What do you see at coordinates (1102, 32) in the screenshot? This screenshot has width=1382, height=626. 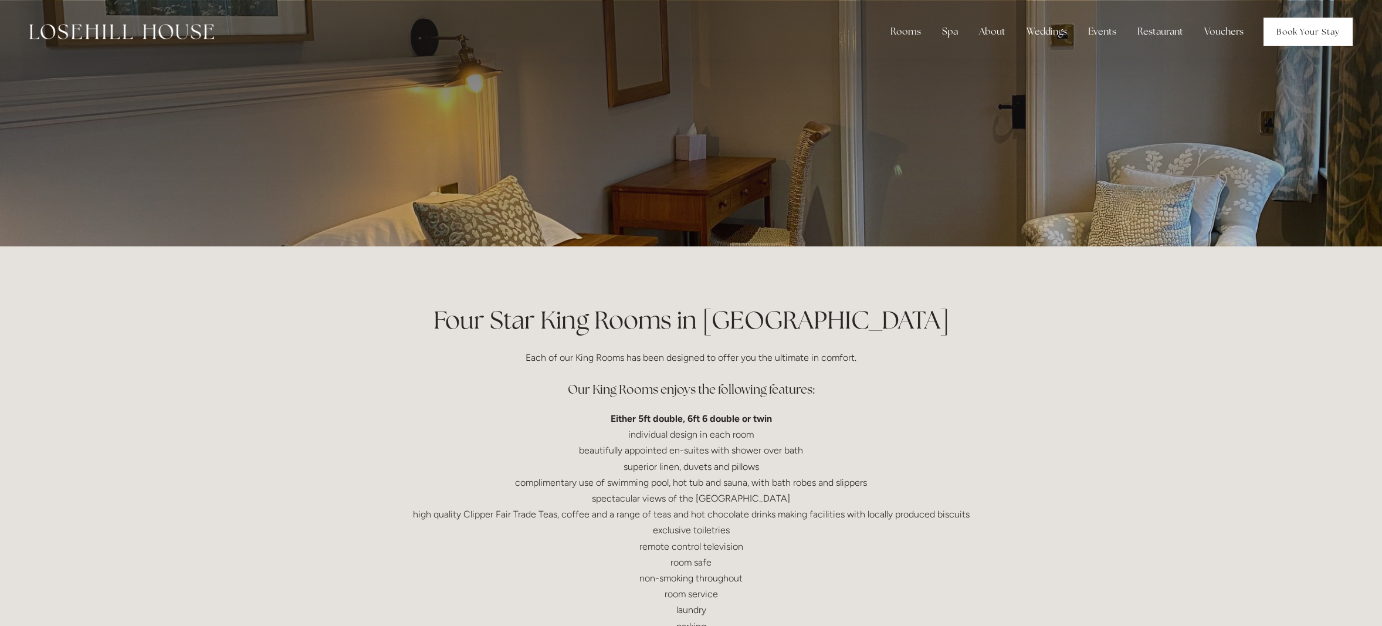 I see `div: Events` at bounding box center [1102, 32].